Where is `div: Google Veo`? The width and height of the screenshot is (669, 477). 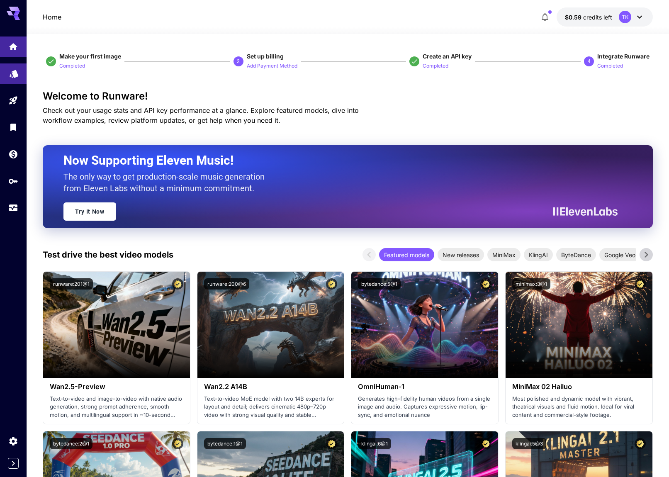 div: Google Veo is located at coordinates (620, 255).